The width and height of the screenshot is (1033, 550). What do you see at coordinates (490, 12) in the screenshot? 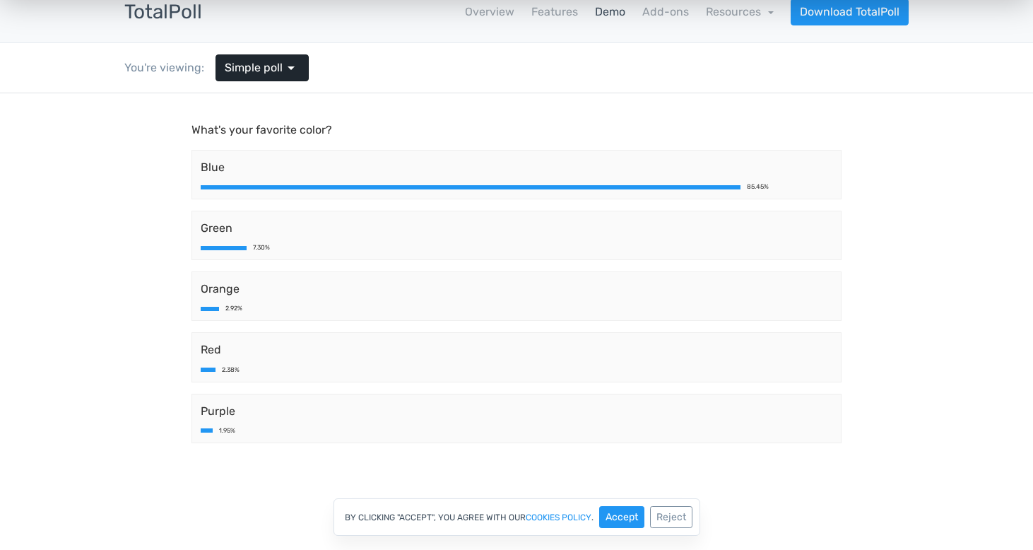
I see `a: Overview` at bounding box center [490, 12].